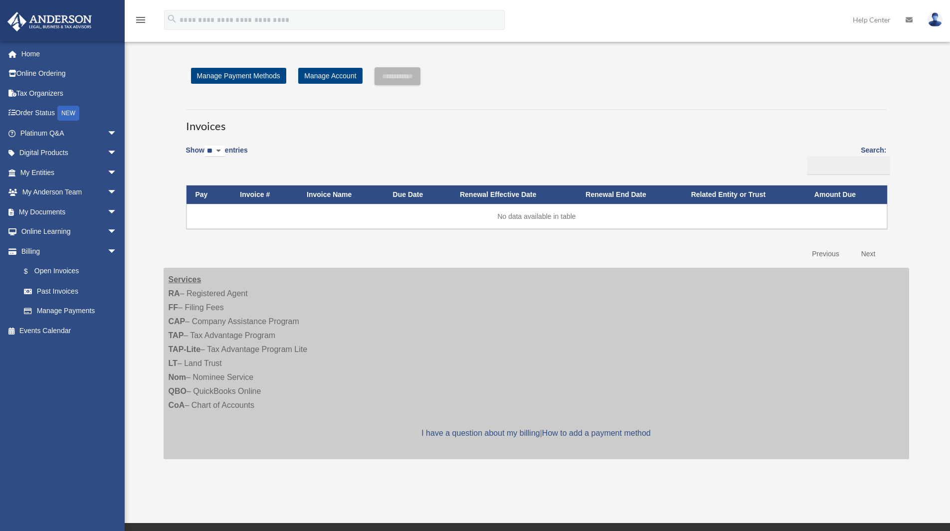  Describe the element at coordinates (935, 19) in the screenshot. I see `img: User Pic` at that location.